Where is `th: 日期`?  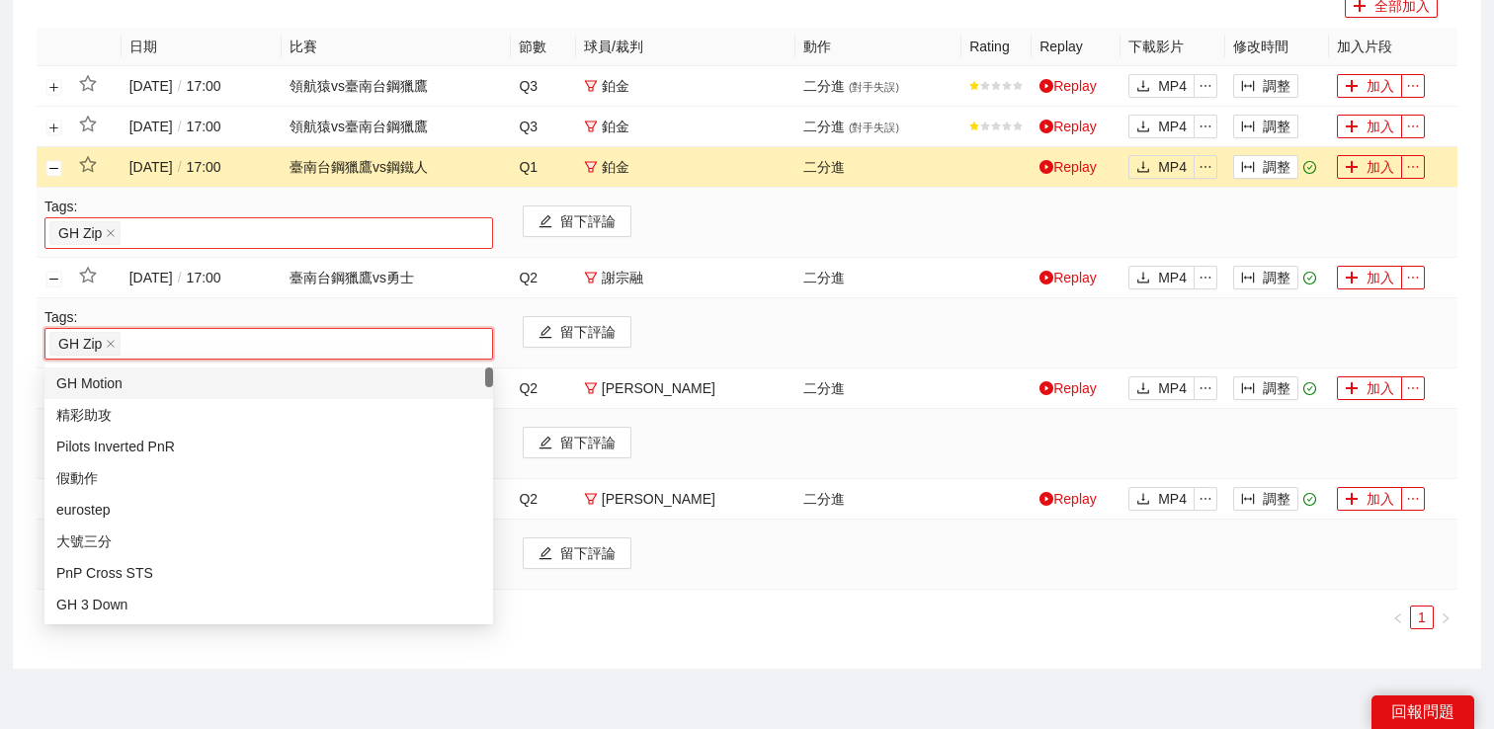 th: 日期 is located at coordinates (202, 46).